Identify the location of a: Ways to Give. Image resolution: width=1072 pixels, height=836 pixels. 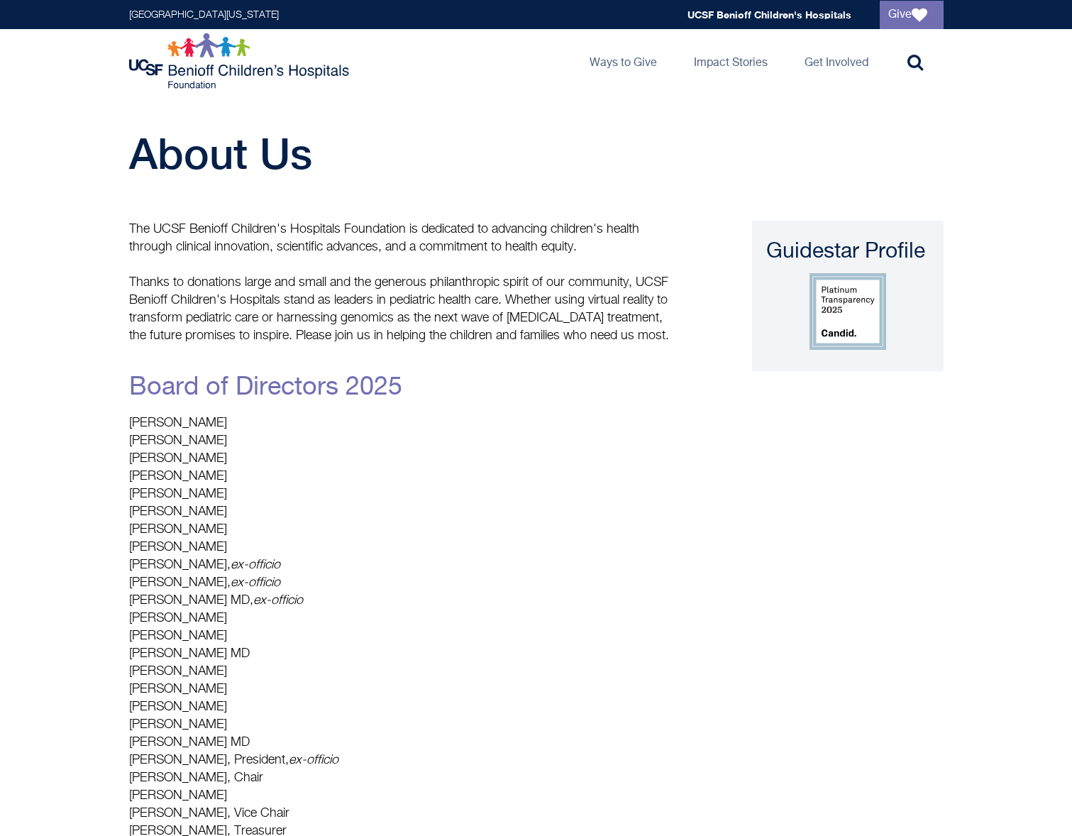
(623, 61).